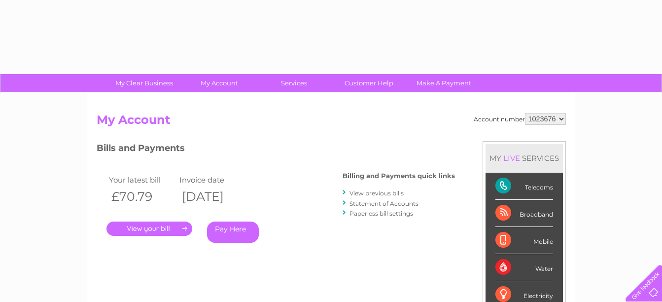 This screenshot has width=662, height=302. Describe the element at coordinates (233, 232) in the screenshot. I see `a: Pay Here` at that location.